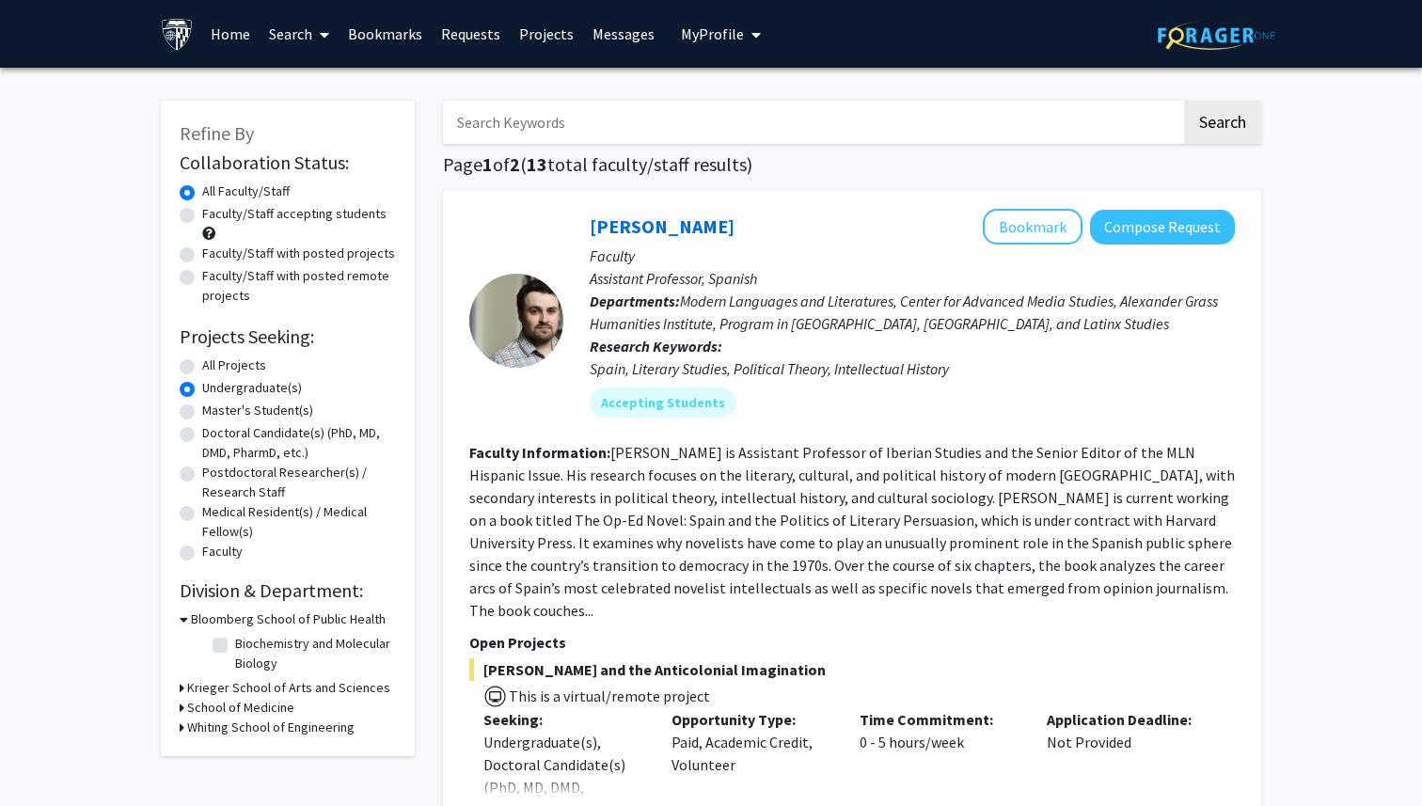 The width and height of the screenshot is (1422, 806). Describe the element at coordinates (258, 410) in the screenshot. I see `label: Master's Student(s)` at that location.